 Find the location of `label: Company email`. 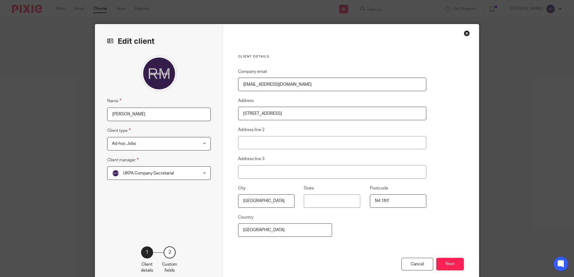

label: Company email is located at coordinates (252, 72).